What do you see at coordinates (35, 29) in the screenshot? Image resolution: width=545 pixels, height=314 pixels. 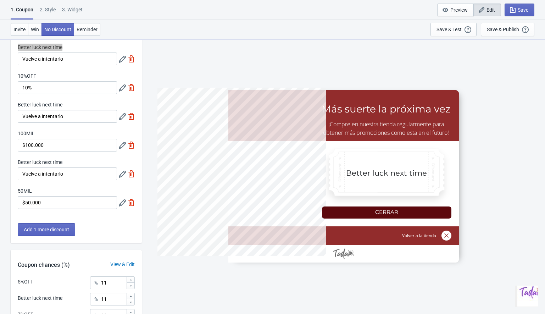 I see `span: Win` at bounding box center [35, 29].